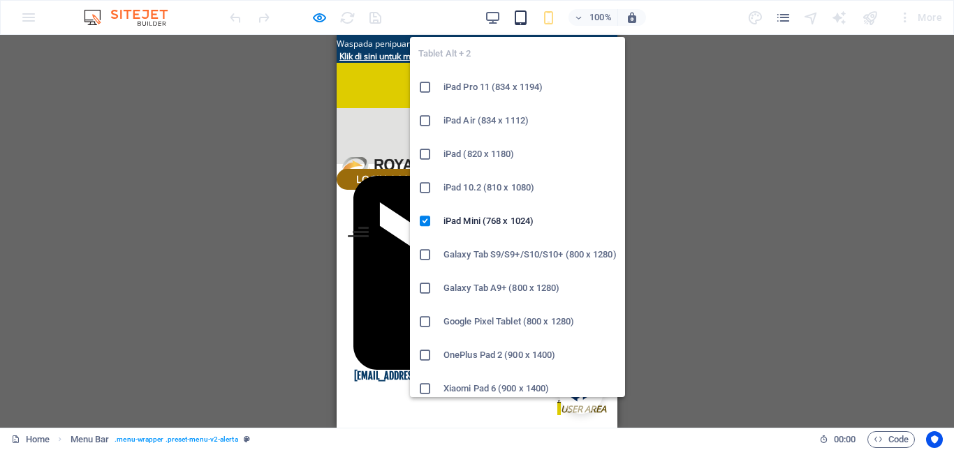 This screenshot has width=954, height=450. What do you see at coordinates (783, 17) in the screenshot?
I see `i: Pages (Ctrl+Alt+S)` at bounding box center [783, 17].